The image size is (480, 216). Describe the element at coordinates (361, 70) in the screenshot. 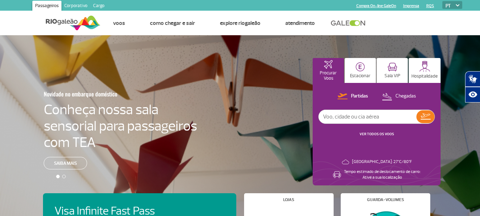

I see `button: Estacionar` at that location.